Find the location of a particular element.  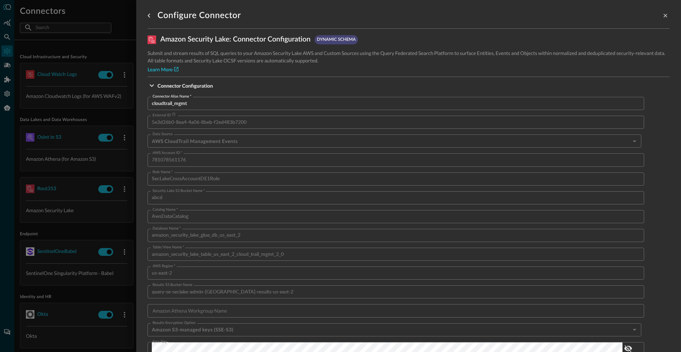

label: AWS Region is located at coordinates (164, 266).